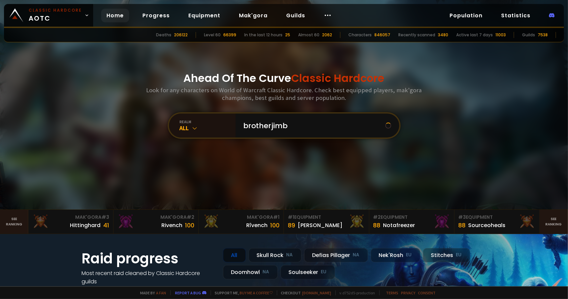 This screenshot has height=299, width=568. I want to click on a: Mak'gora, so click(253, 15).